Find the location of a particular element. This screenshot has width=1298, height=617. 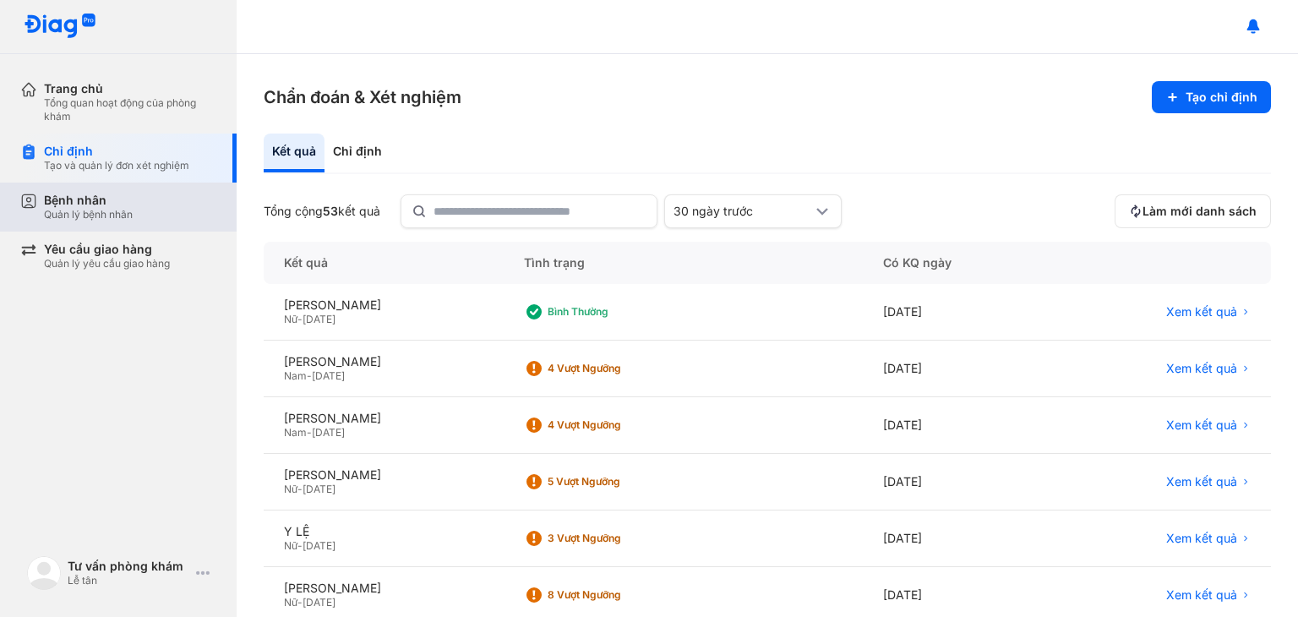

div: 8 Vượt ngưỡng is located at coordinates (615, 595).